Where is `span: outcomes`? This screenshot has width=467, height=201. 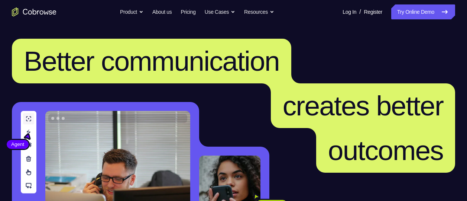 span: outcomes is located at coordinates (386, 150).